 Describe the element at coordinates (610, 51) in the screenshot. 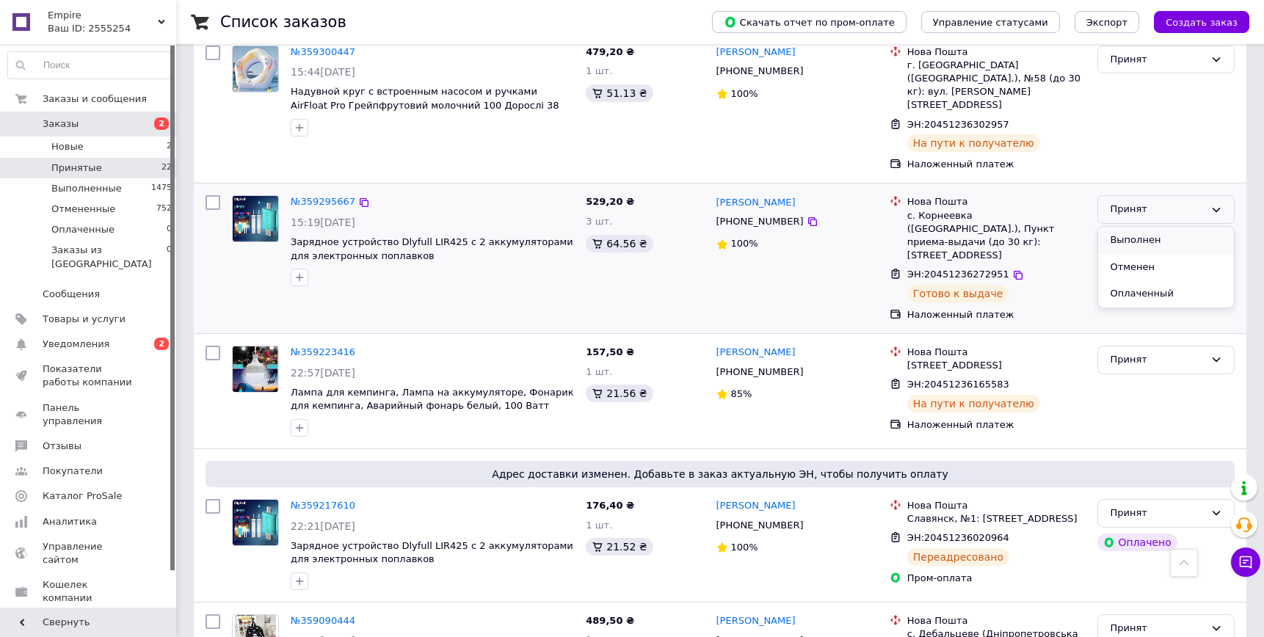

I see `span: 479,20 ₴` at that location.